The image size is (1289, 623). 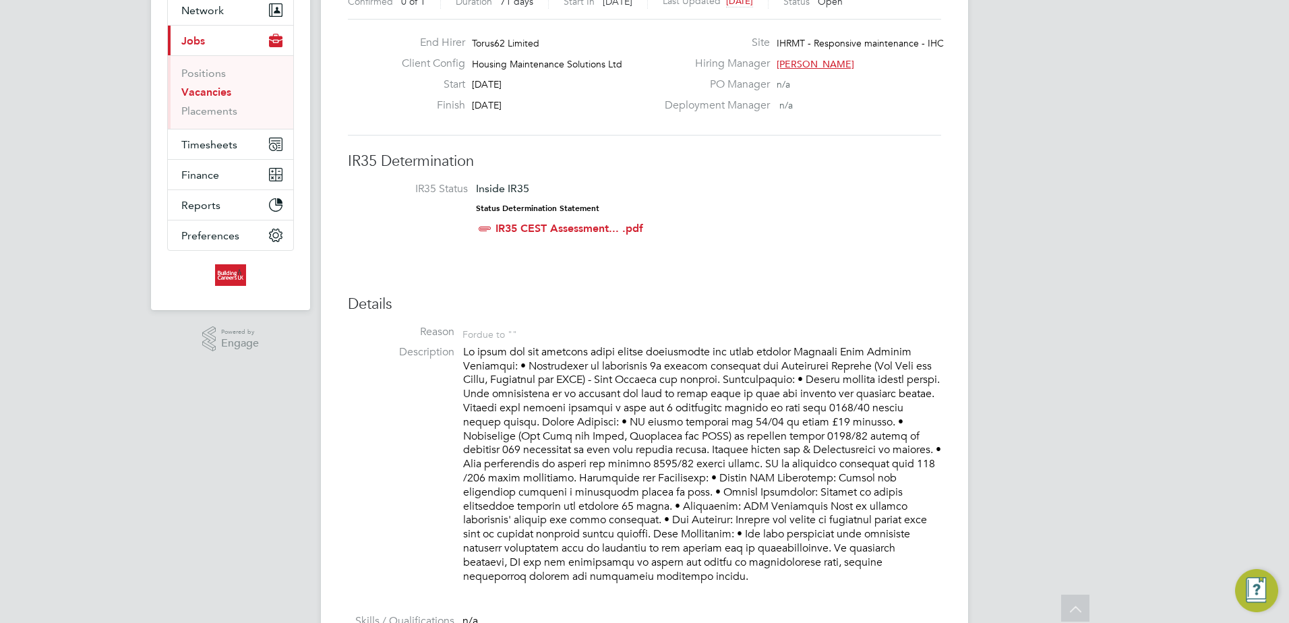 What do you see at coordinates (401, 332) in the screenshot?
I see `label: Reason` at bounding box center [401, 332].